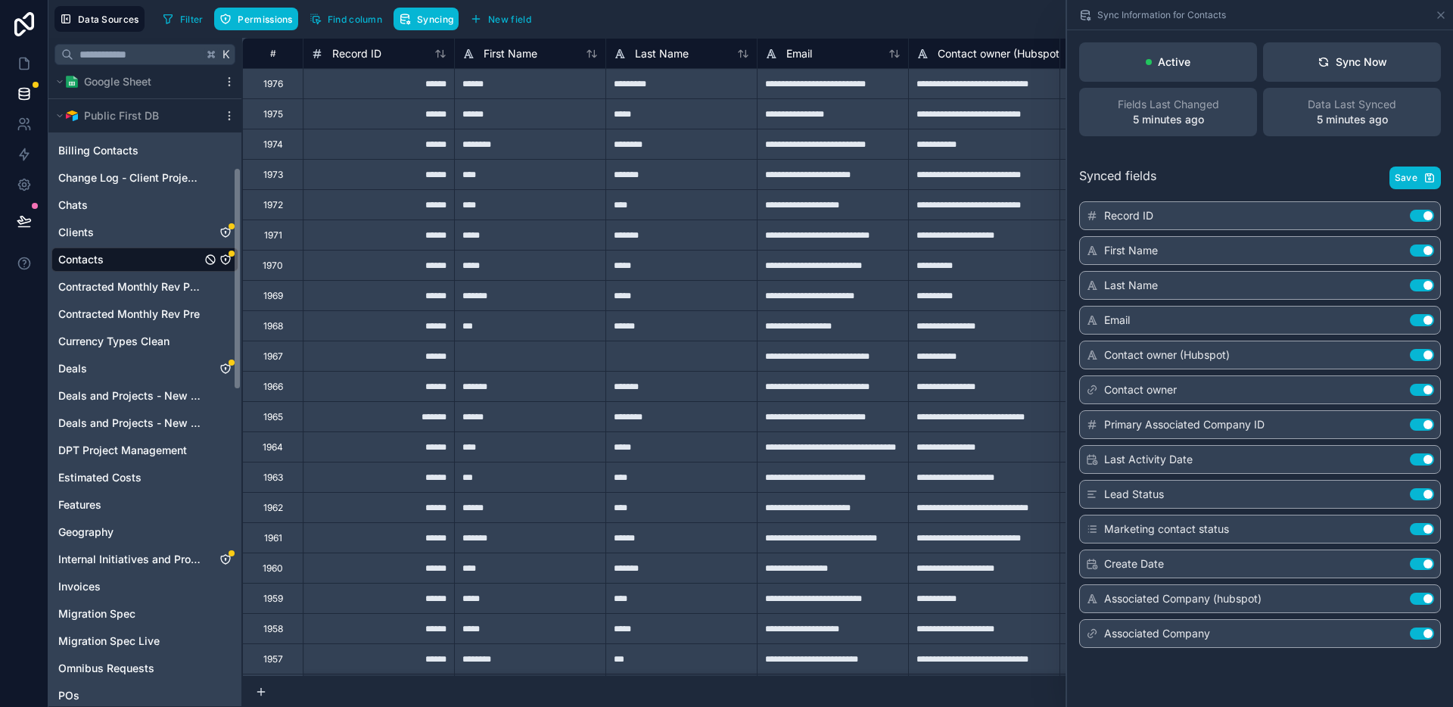 Image resolution: width=1453 pixels, height=707 pixels. Describe the element at coordinates (273, 508) in the screenshot. I see `div: 1962` at that location.